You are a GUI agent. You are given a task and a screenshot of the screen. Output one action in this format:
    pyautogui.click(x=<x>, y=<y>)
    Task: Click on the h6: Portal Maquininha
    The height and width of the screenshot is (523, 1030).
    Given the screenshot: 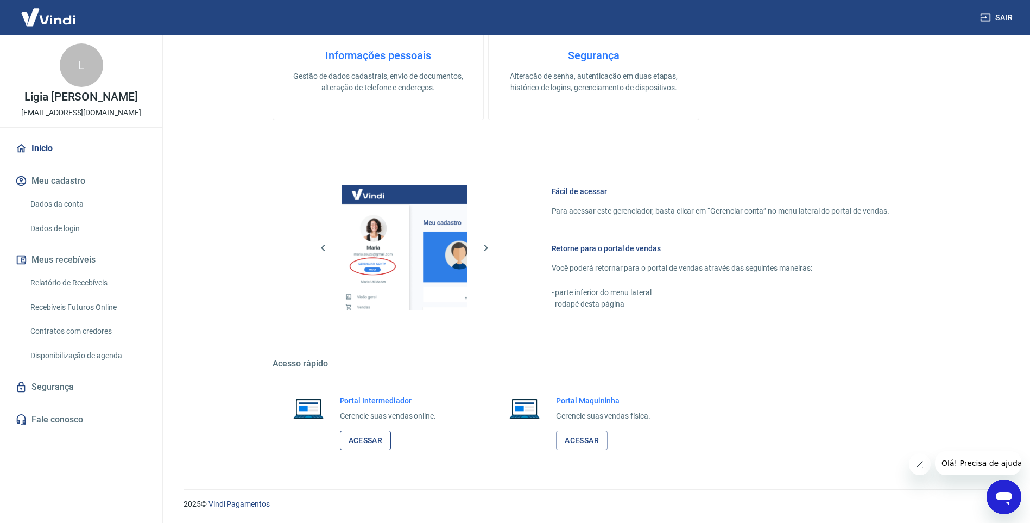 What is the action you would take?
    pyautogui.click(x=603, y=400)
    